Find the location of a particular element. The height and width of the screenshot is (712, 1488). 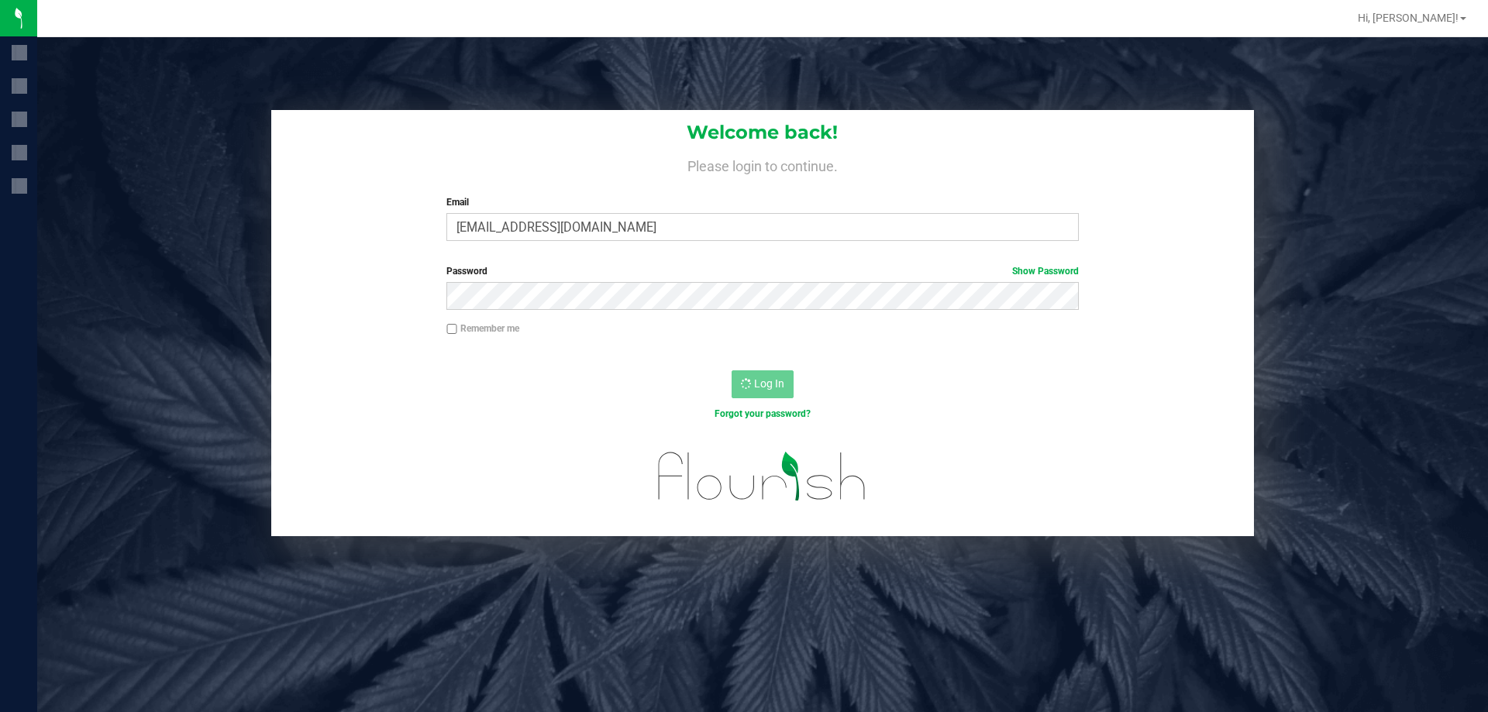

input: Remember me is located at coordinates (452, 329).